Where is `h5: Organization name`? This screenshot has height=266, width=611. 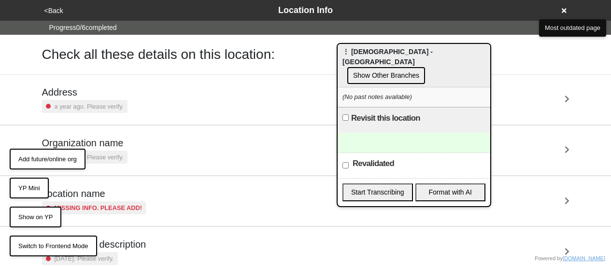 h5: Organization name is located at coordinates (85, 143).